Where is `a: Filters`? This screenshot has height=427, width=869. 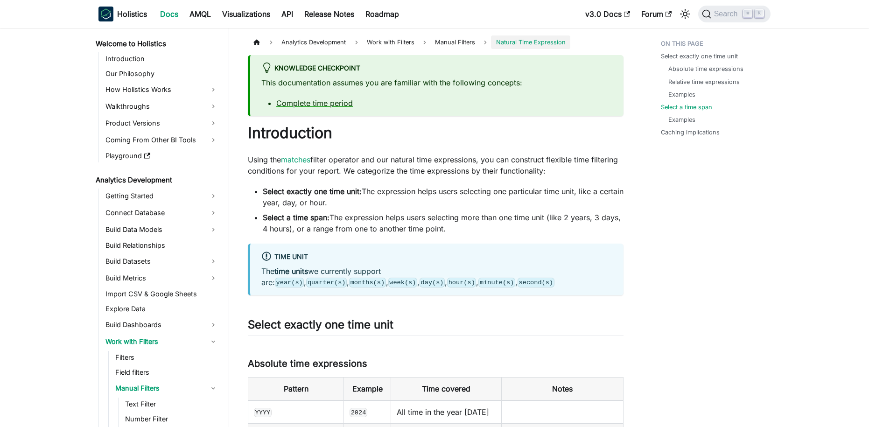
a: Filters is located at coordinates (167, 358).